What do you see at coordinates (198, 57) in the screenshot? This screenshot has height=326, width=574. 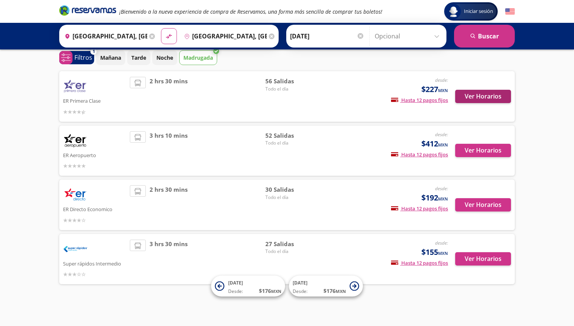 I see `p: Madrugada` at bounding box center [198, 57].